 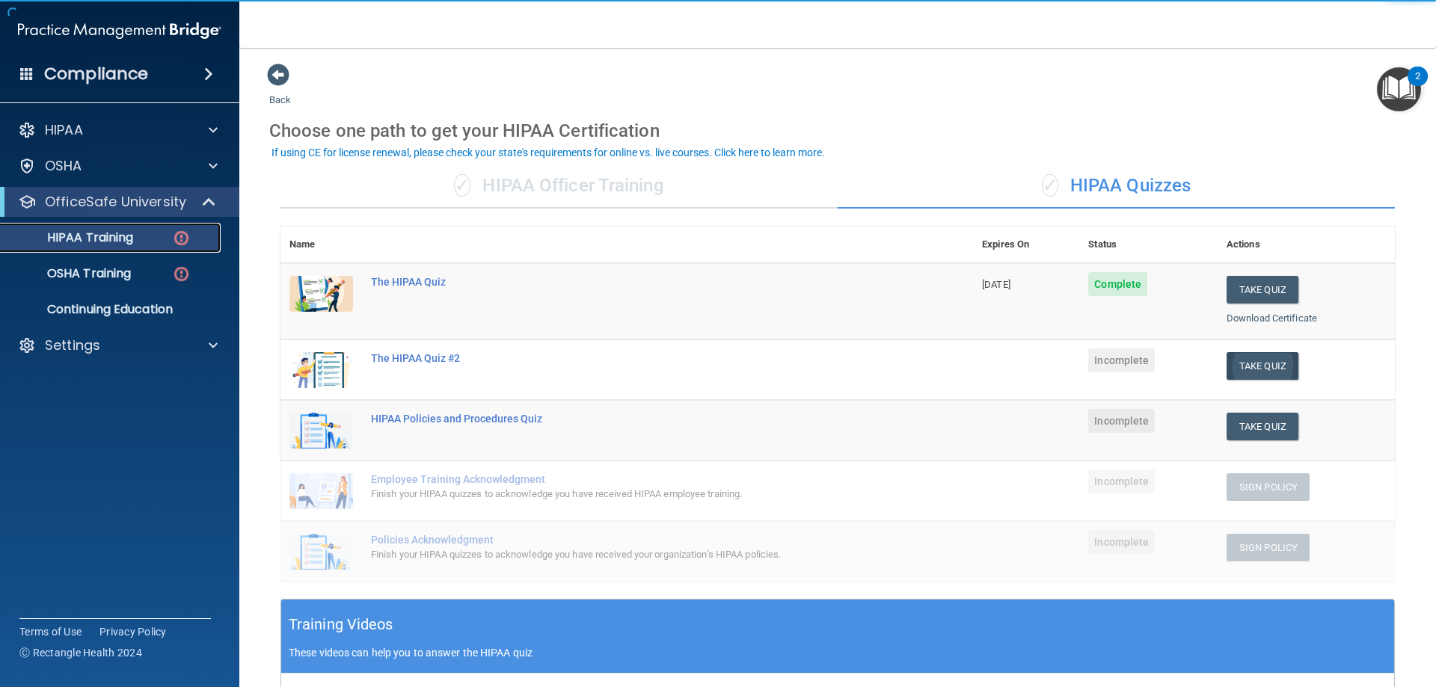 I want to click on p: OSHA, so click(x=64, y=166).